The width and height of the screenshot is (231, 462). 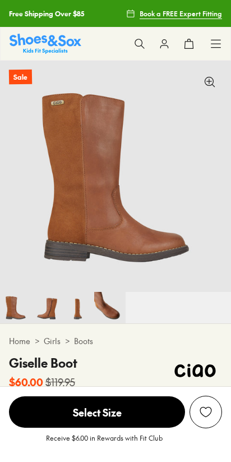 I want to click on a: Boots, so click(x=84, y=340).